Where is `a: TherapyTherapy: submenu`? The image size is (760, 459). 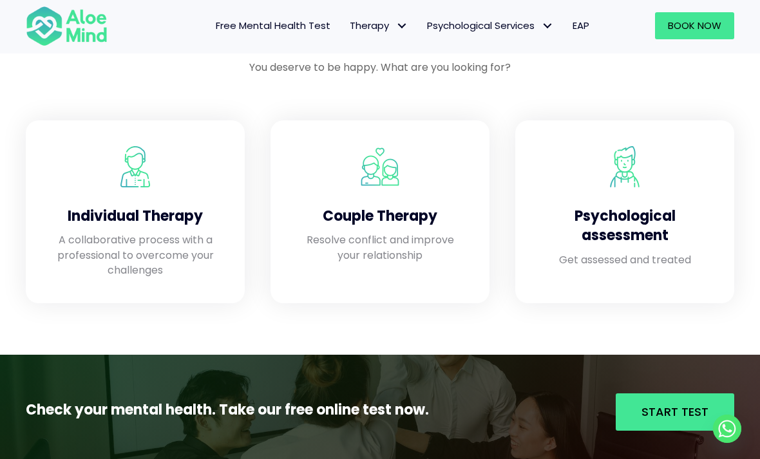 a: TherapyTherapy: submenu is located at coordinates (379, 26).